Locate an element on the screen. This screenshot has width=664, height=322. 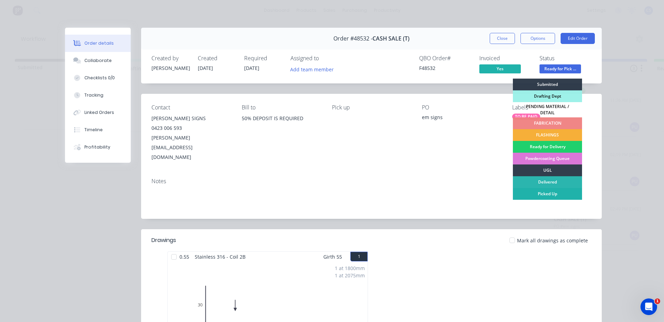
div: FABRICATION is located at coordinates (547, 123).